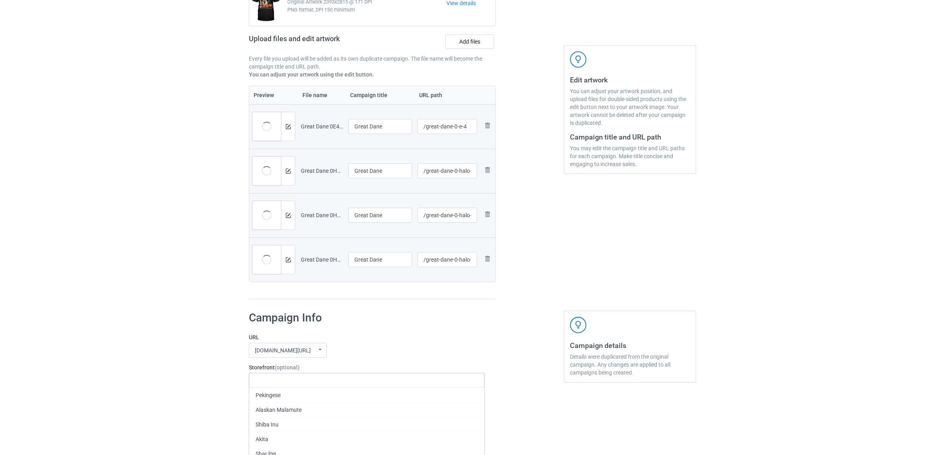  I want to click on span: PNG format, DPI 150 minimum, so click(367, 10).